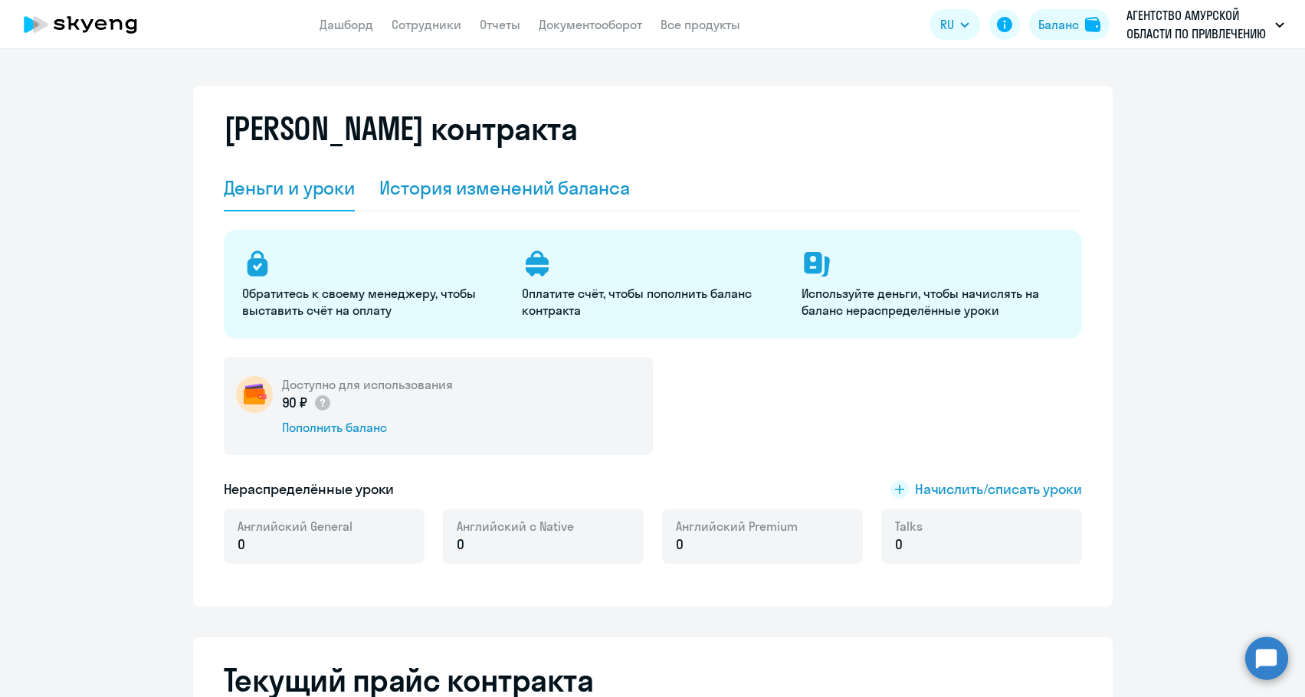 The width and height of the screenshot is (1305, 697). What do you see at coordinates (515, 526) in the screenshot?
I see `span: Английский с Native` at bounding box center [515, 526].